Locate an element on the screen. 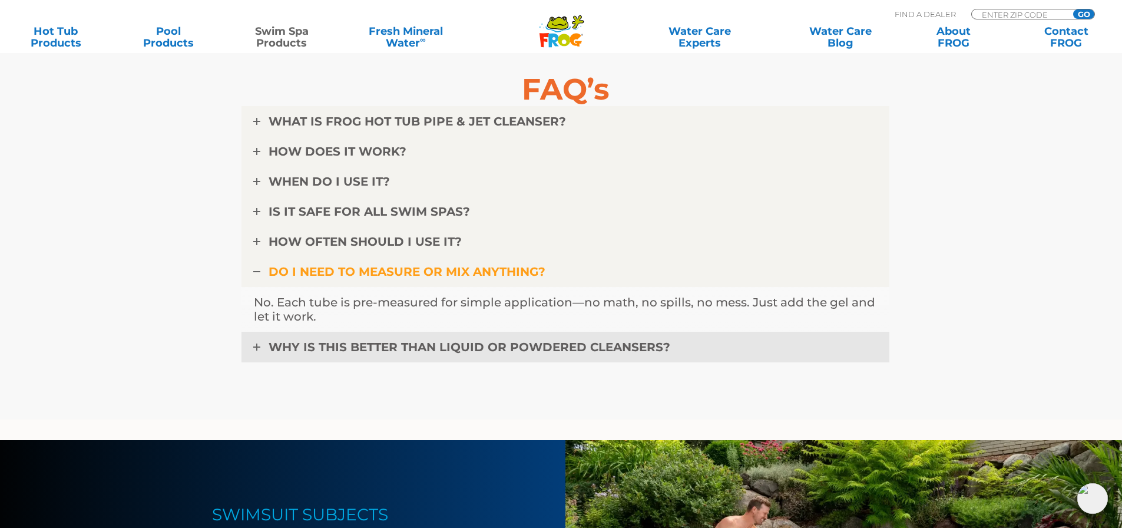 This screenshot has width=1122, height=528. span: DO I NEED TO MEASURE OR MIX ANYTHING? is located at coordinates (407, 271).